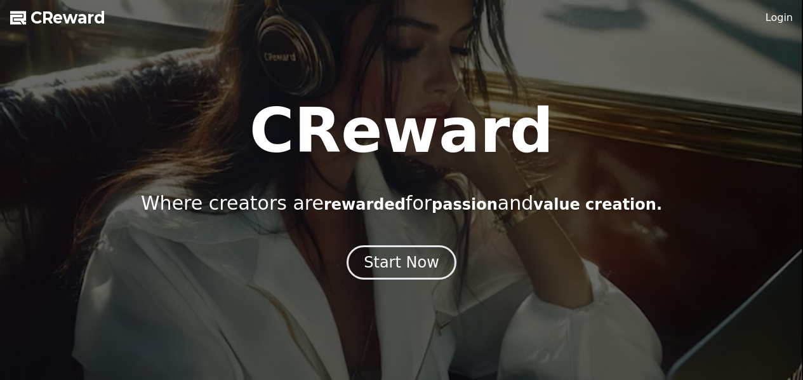 Image resolution: width=803 pixels, height=380 pixels. I want to click on h1: CReward, so click(401, 131).